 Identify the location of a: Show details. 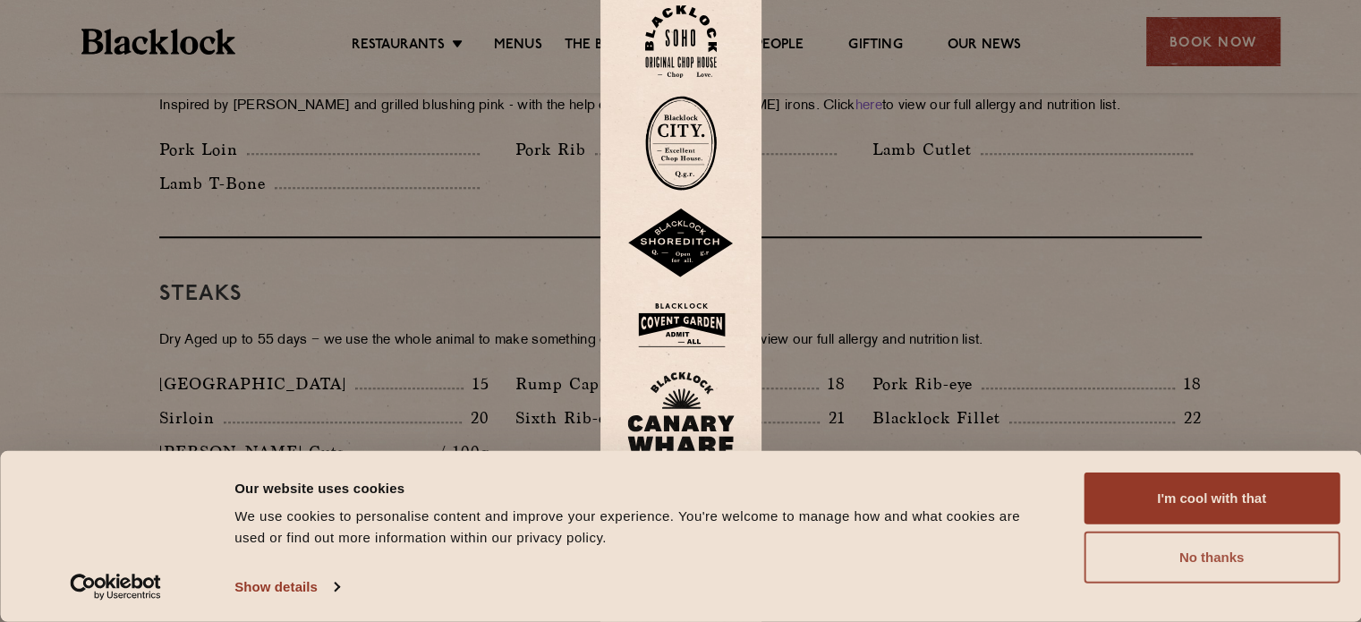
(286, 587).